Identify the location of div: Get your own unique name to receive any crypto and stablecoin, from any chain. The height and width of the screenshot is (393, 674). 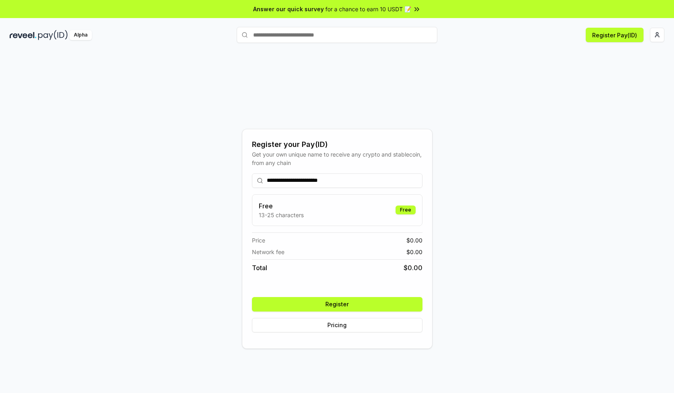
(337, 158).